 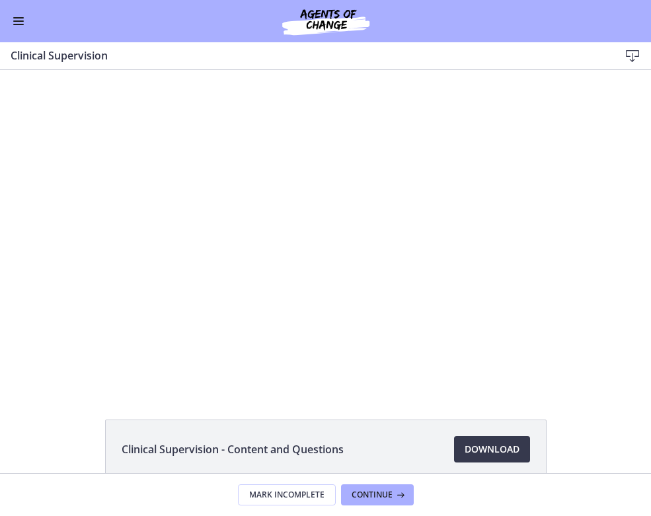 What do you see at coordinates (377, 495) in the screenshot?
I see `button: Continue` at bounding box center [377, 495].